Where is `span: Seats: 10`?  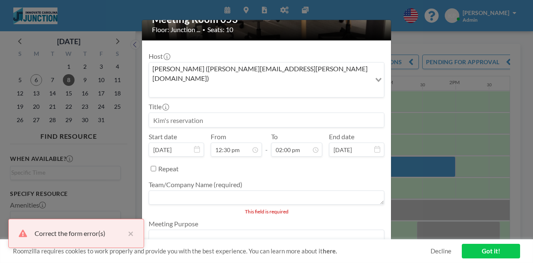
span: Seats: 10 is located at coordinates (220, 30).